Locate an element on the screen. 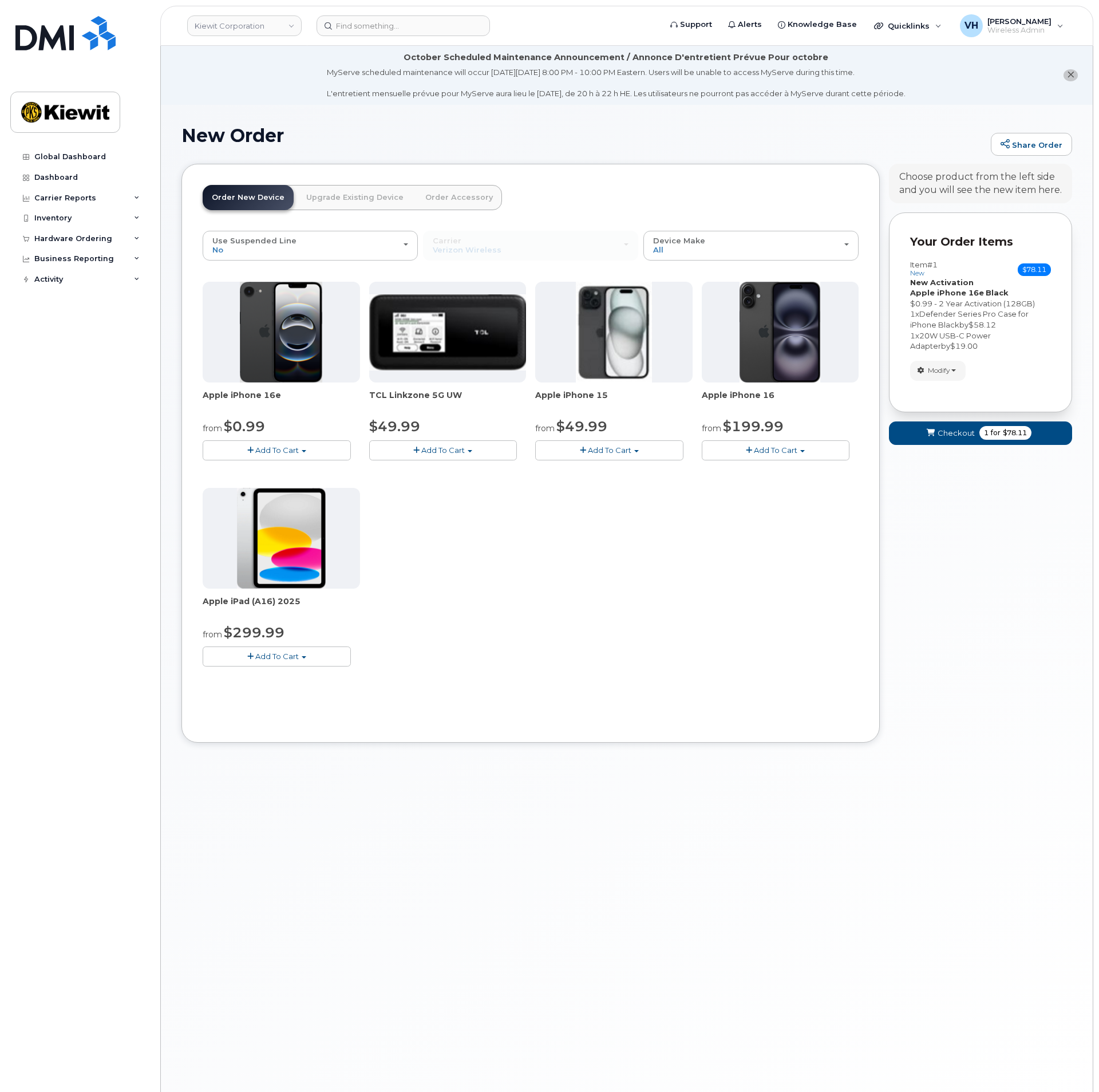 This screenshot has height=1092, width=1099. span: All is located at coordinates (659, 250).